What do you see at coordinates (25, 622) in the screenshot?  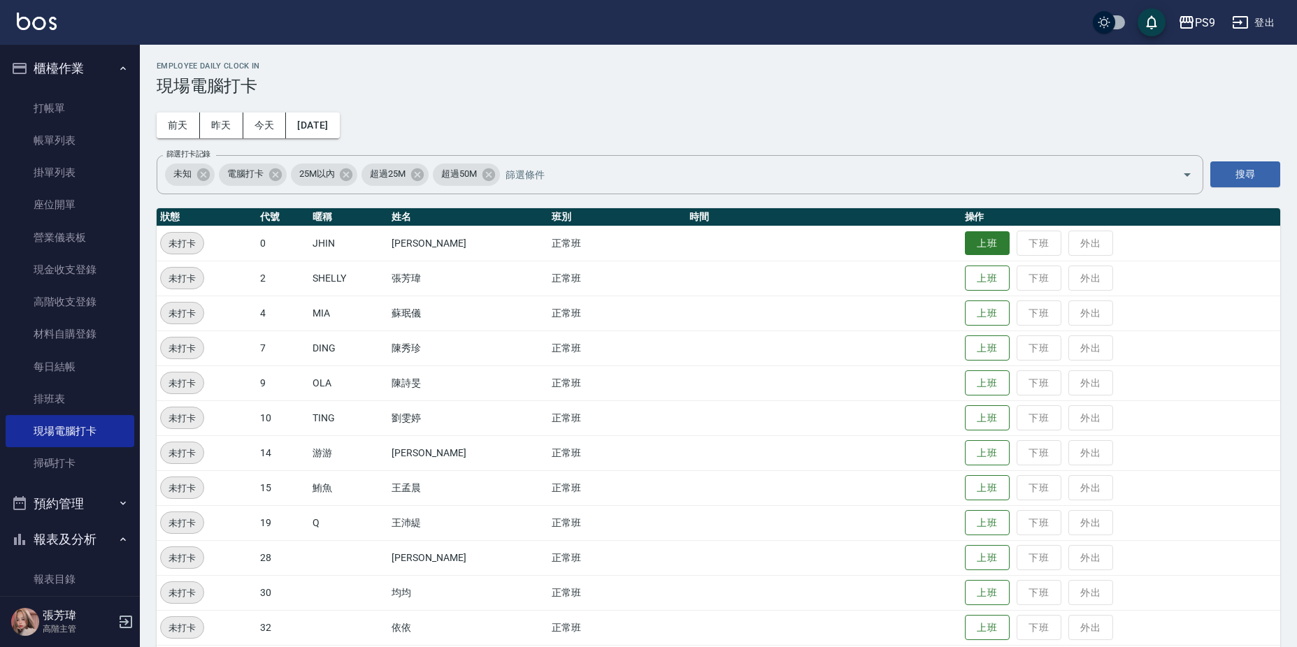 I see `img: Person` at bounding box center [25, 622].